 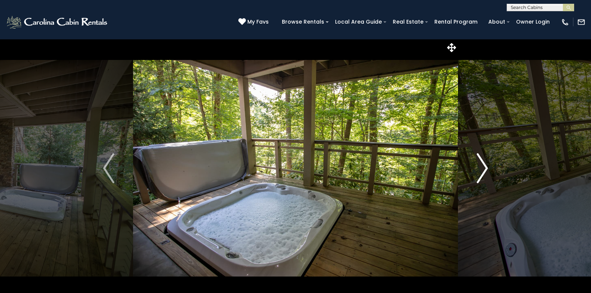 I want to click on img: phone-regular-white.png, so click(x=565, y=22).